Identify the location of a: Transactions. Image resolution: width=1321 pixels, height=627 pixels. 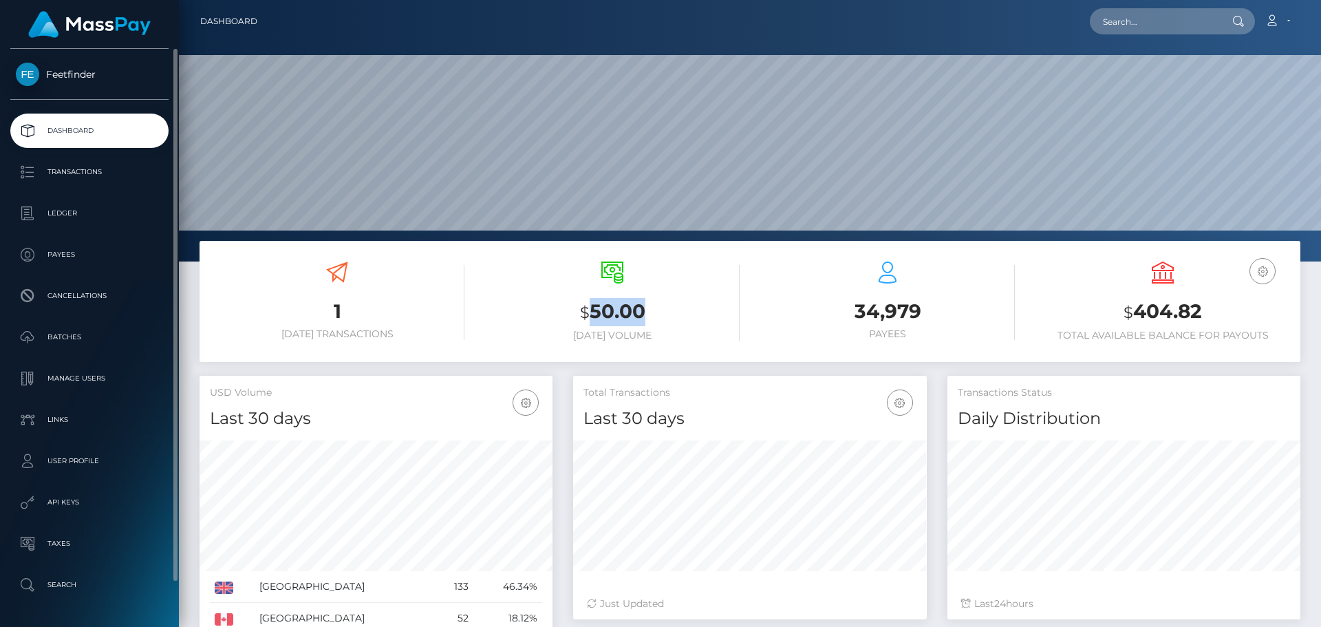
(89, 172).